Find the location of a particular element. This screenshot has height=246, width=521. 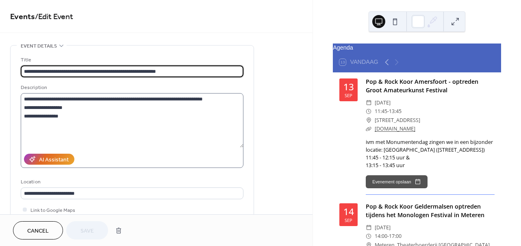

div: AI Assistant is located at coordinates (54, 160).